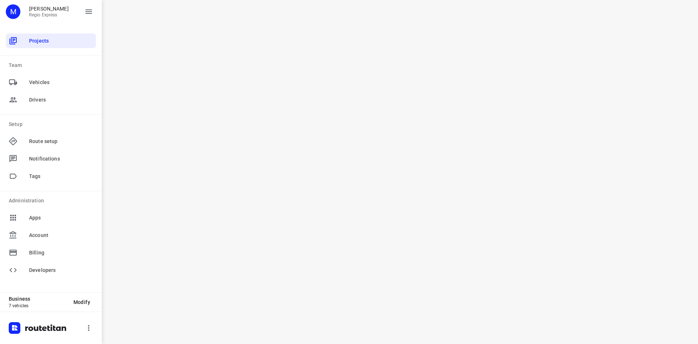 The height and width of the screenshot is (344, 698). What do you see at coordinates (51, 270) in the screenshot?
I see `div: Developers` at bounding box center [51, 270].